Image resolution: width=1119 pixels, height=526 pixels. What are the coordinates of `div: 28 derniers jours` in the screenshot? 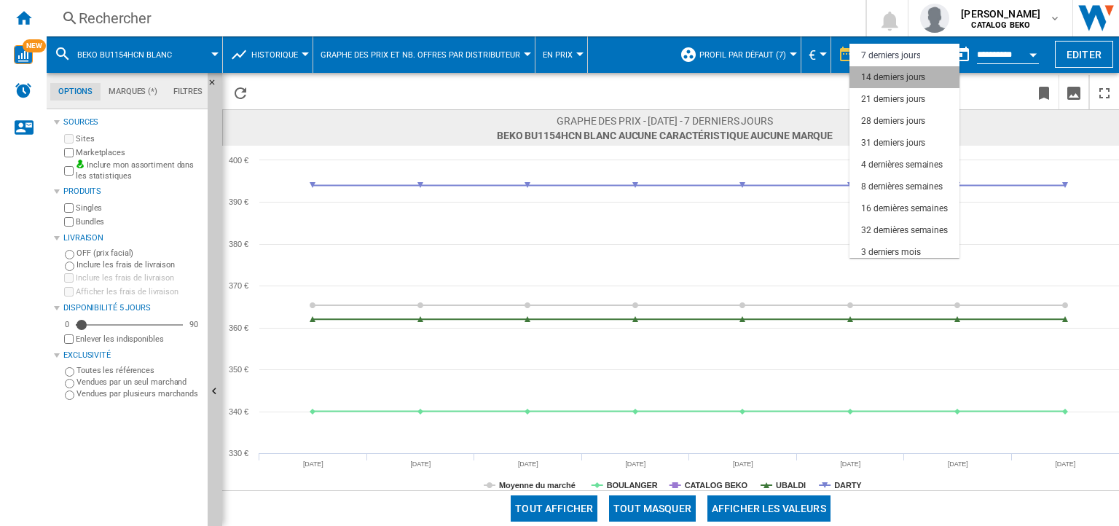 It's located at (893, 121).